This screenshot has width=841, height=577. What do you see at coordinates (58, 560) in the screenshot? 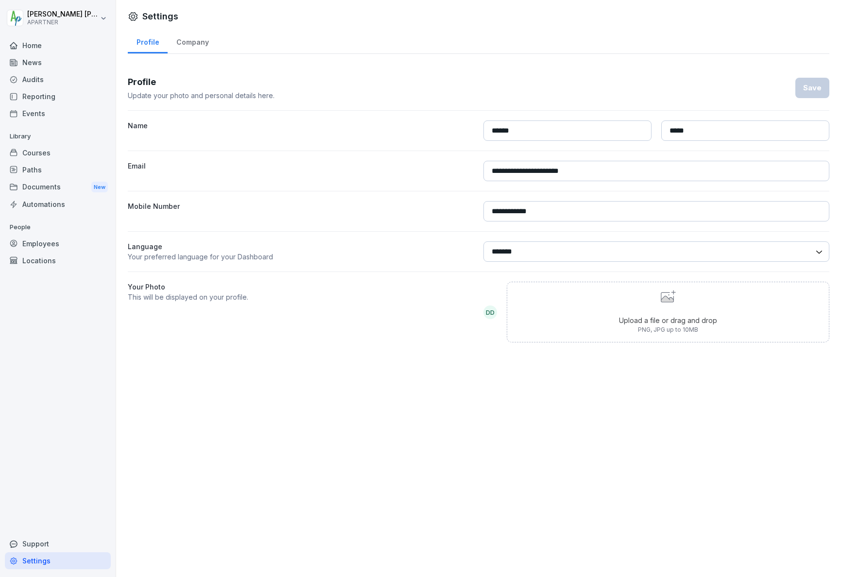
I see `a: Settings` at bounding box center [58, 560].